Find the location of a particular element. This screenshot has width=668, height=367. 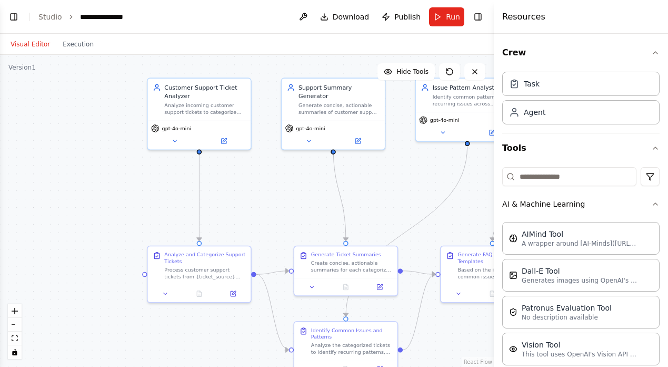

img: VisionTool is located at coordinates (514, 349).